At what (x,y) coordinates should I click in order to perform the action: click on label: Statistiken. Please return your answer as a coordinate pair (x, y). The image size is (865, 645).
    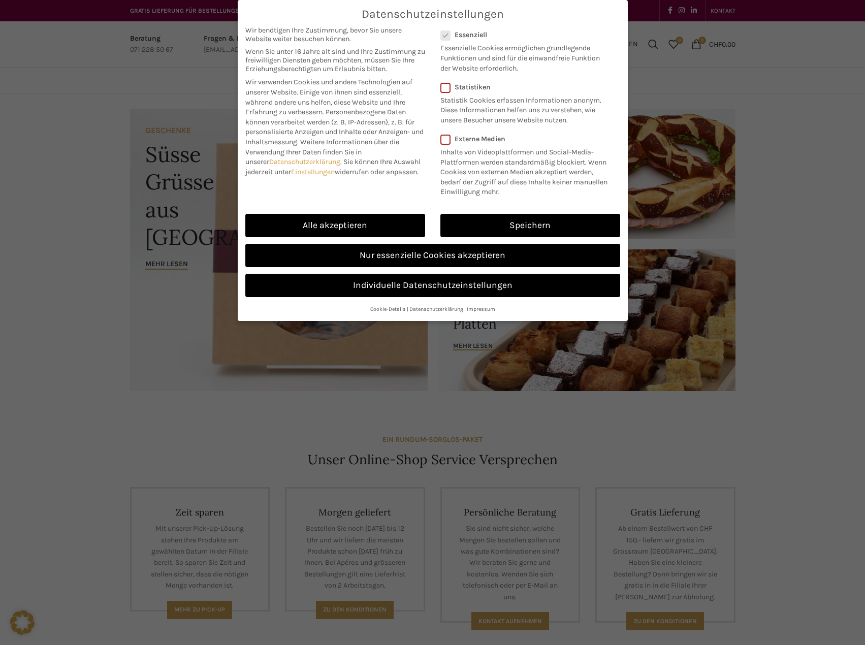
    Looking at the image, I should click on (524, 87).